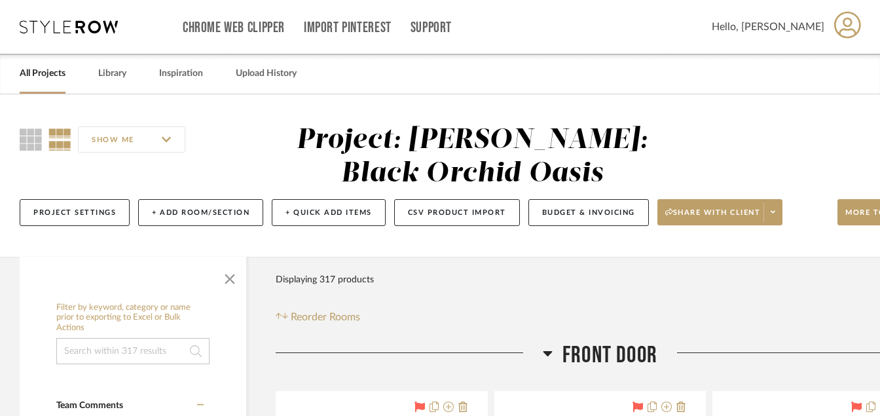  What do you see at coordinates (589, 212) in the screenshot?
I see `button: Budget & Invoicing` at bounding box center [589, 212].